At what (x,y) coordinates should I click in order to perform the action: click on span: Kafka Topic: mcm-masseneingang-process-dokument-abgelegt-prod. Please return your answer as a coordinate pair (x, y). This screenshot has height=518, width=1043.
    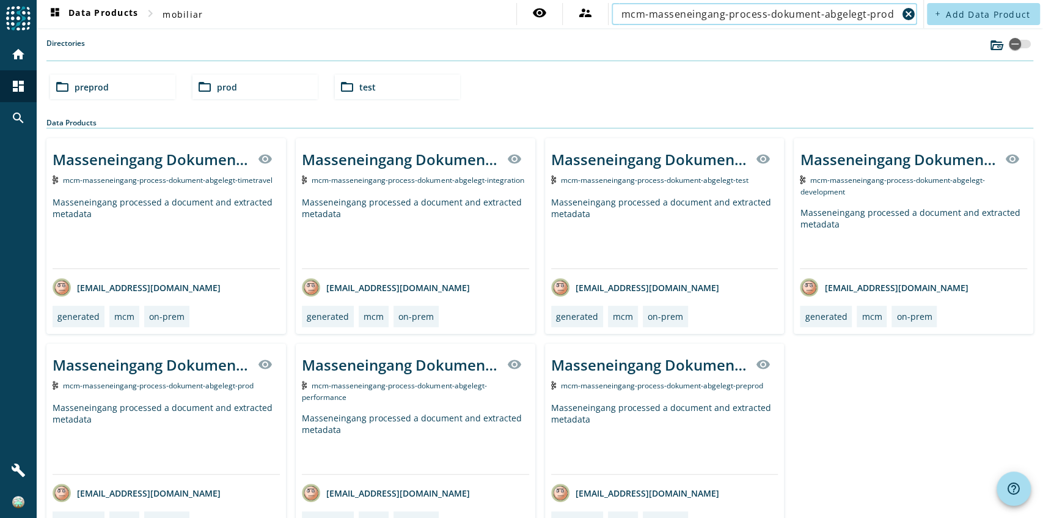
    Looking at the image, I should click on (158, 385).